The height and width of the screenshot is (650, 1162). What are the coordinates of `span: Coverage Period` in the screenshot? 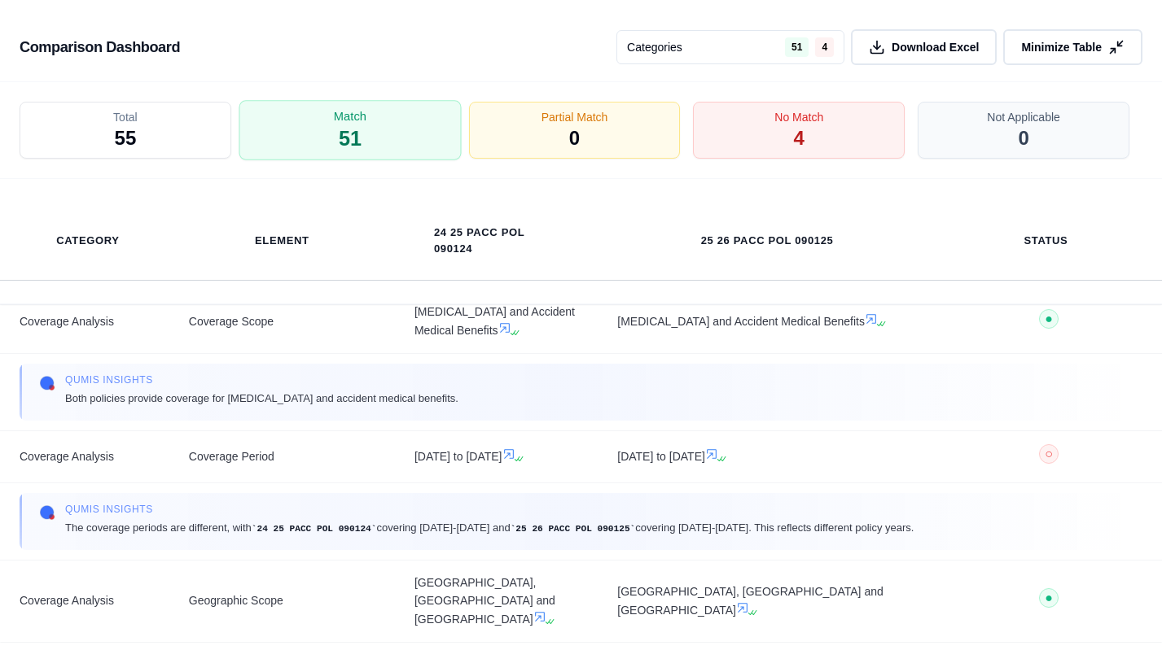 It's located at (282, 457).